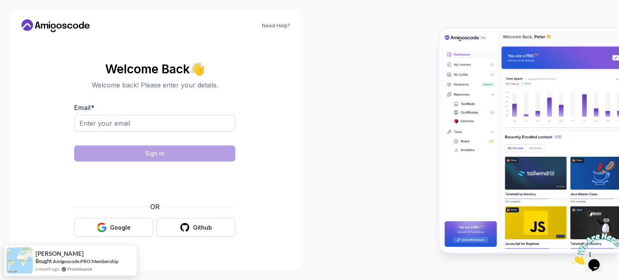 Image resolution: width=619 pixels, height=280 pixels. What do you see at coordinates (196, 227) in the screenshot?
I see `button: Github` at bounding box center [196, 227].